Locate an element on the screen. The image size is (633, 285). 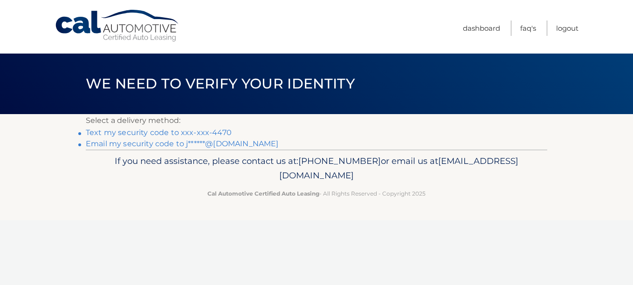
p: - All Rights Reserved - Copyright 2025 is located at coordinates (316, 193).